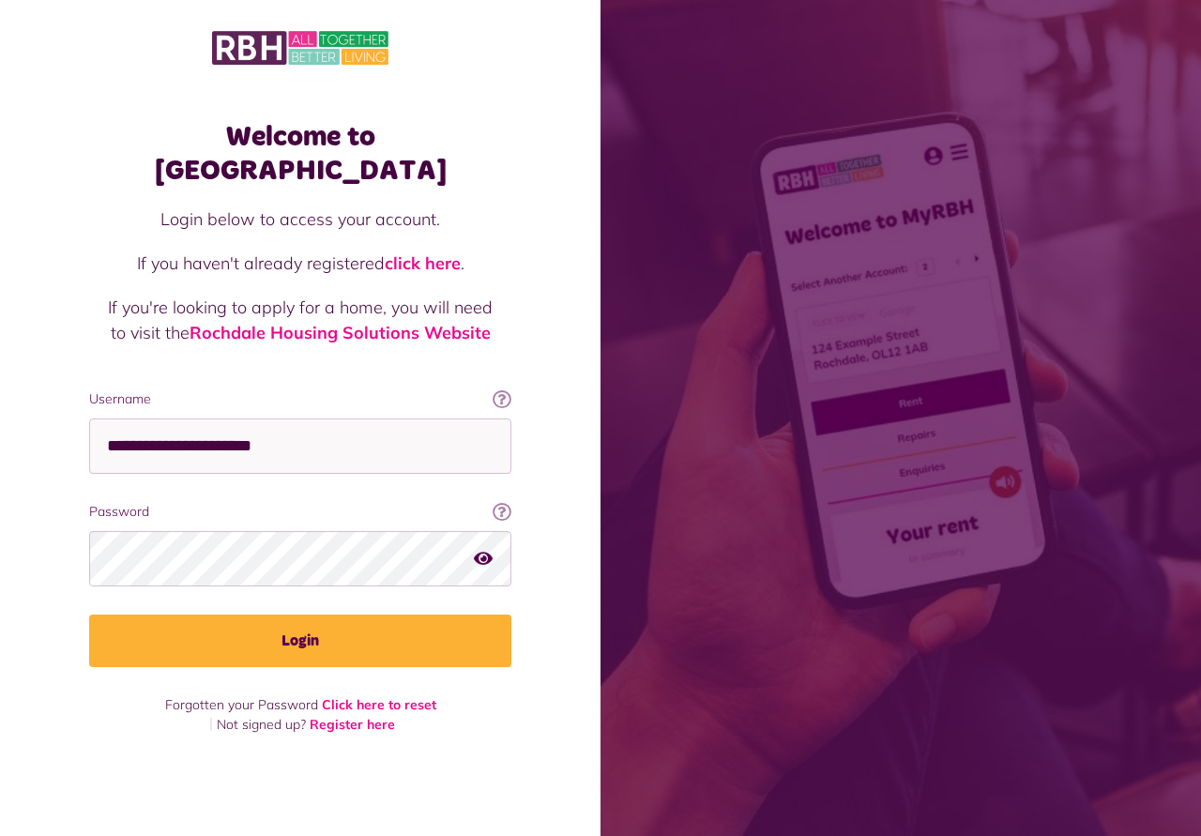 Image resolution: width=1201 pixels, height=836 pixels. I want to click on p: If you're looking to apply for a home, you will need to visit the, so click(300, 320).